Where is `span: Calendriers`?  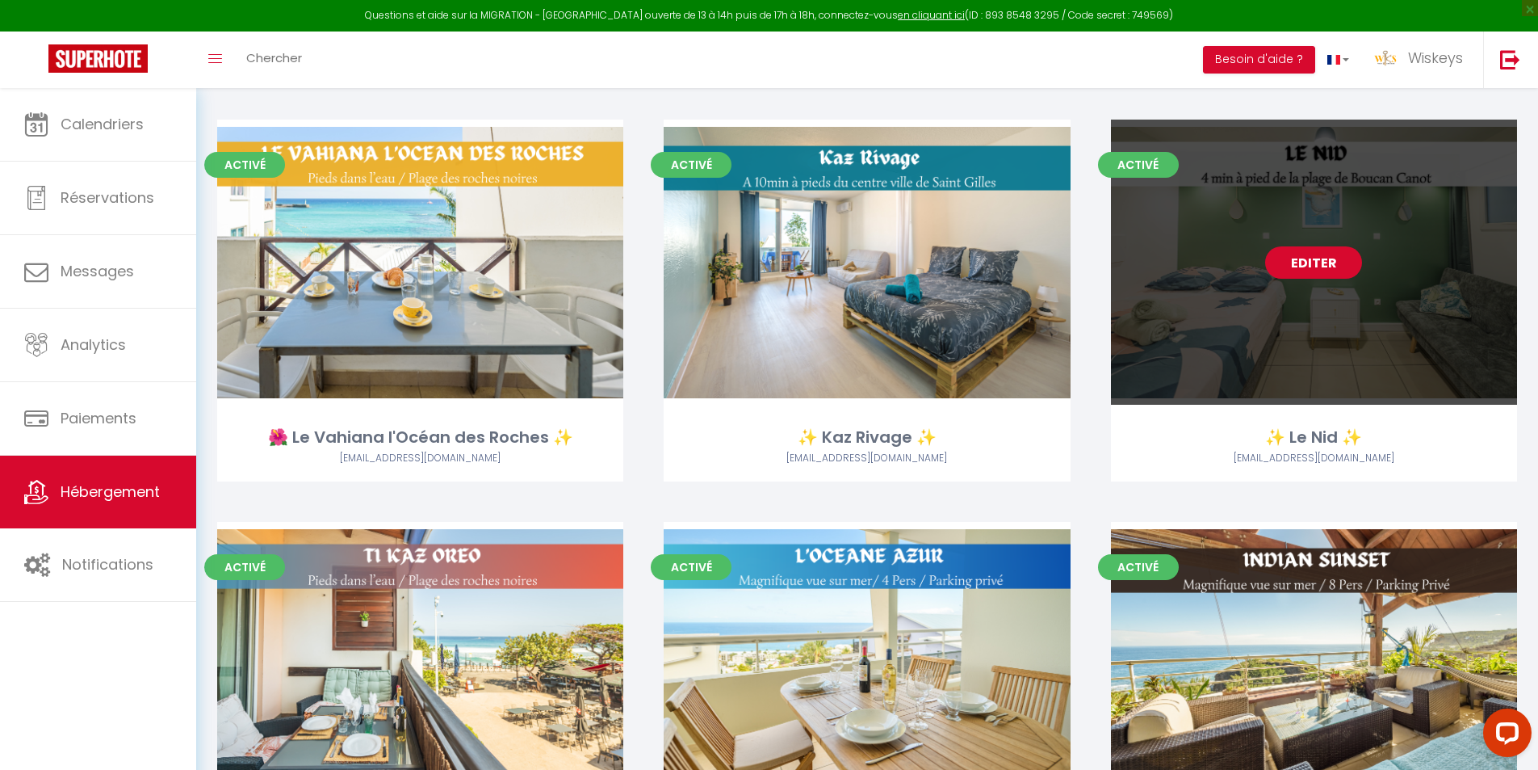 span: Calendriers is located at coordinates (102, 124).